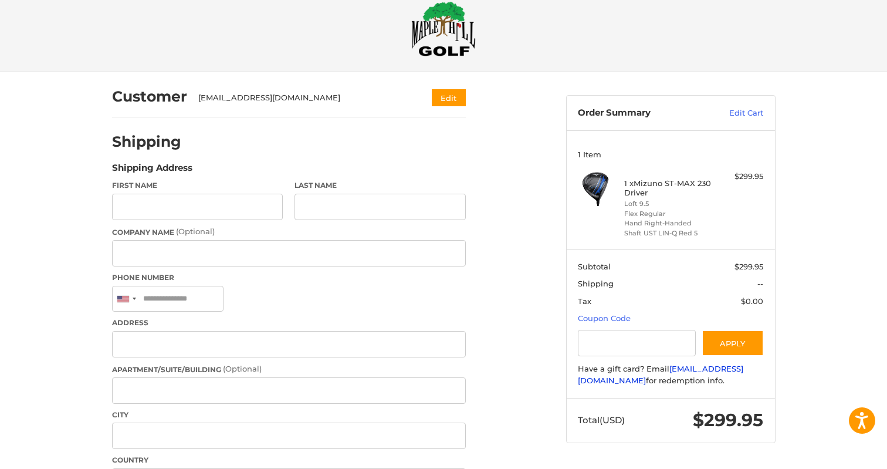 This screenshot has height=469, width=887. What do you see at coordinates (289, 460) in the screenshot?
I see `label: Country` at bounding box center [289, 460].